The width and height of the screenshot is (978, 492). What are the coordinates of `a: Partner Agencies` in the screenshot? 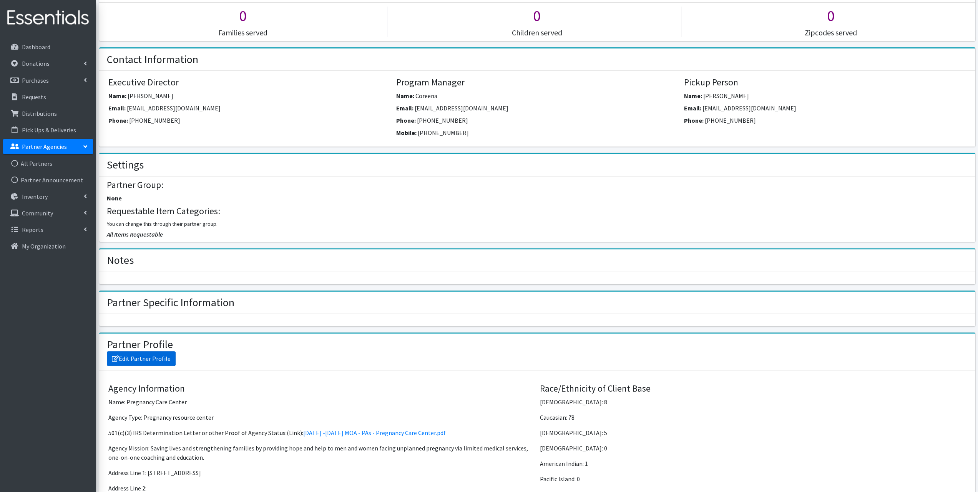 It's located at (48, 146).